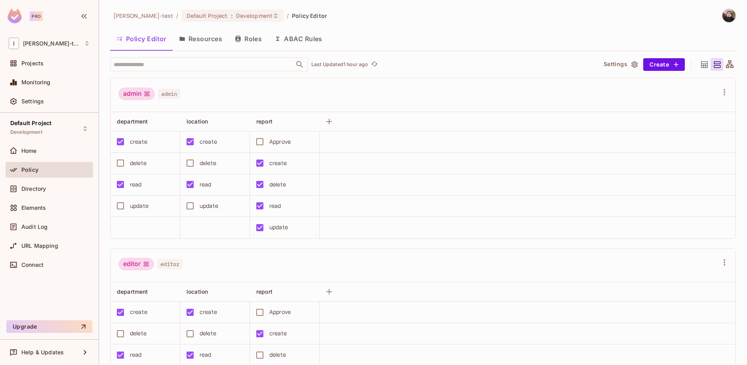 This screenshot has height=365, width=747. I want to click on button: ABAC Rules, so click(298, 39).